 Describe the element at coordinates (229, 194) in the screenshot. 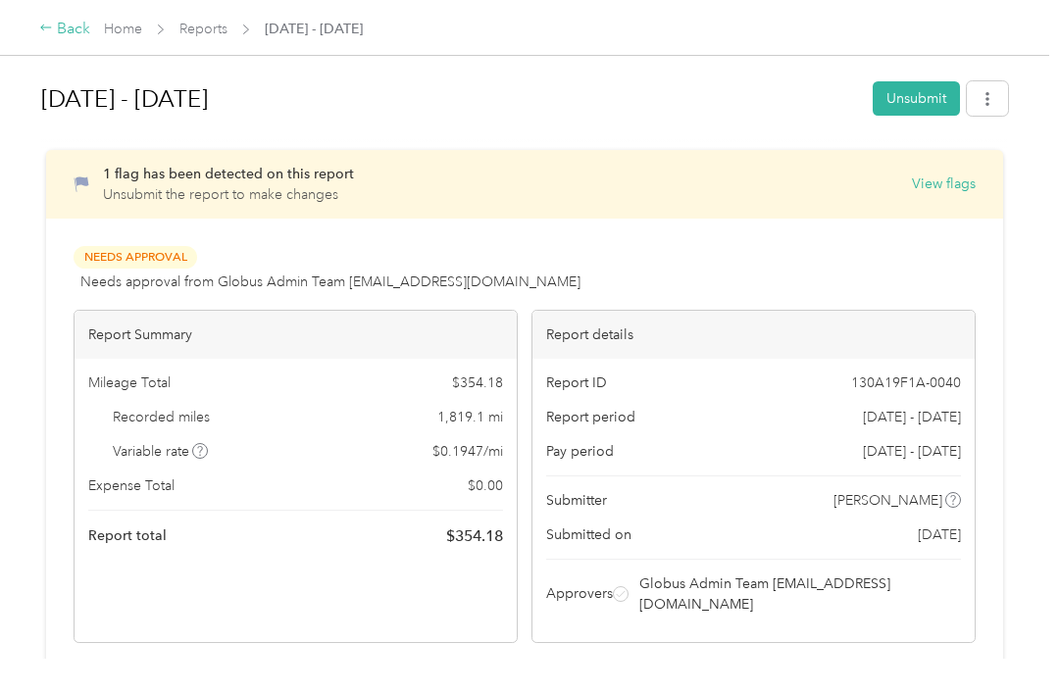

I see `p: Unsubmit the report to make changes` at that location.